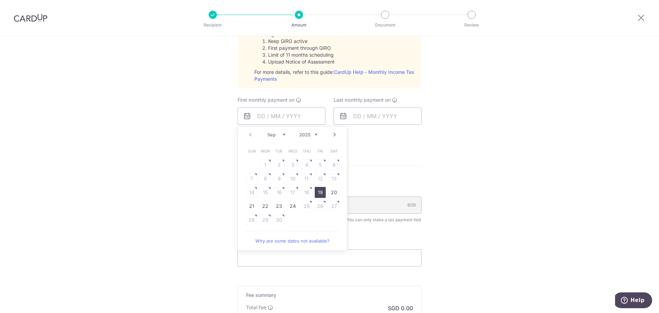 This screenshot has width=659, height=313. I want to click on p: Review, so click(471, 25).